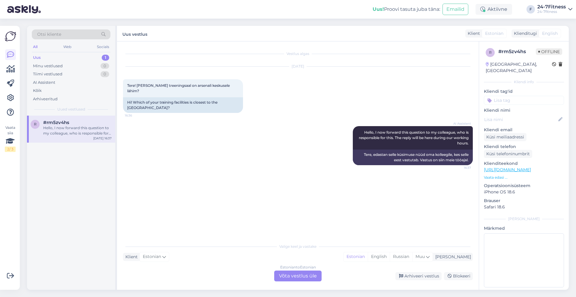  What do you see at coordinates (524, 130) in the screenshot?
I see `p: Kliendi email` at bounding box center [524, 130].